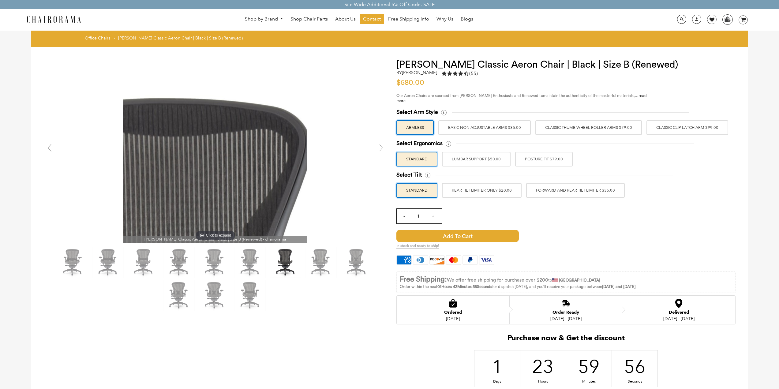  Describe the element at coordinates (566, 339) in the screenshot. I see `h2: Purchase now & Get the discount` at that location.